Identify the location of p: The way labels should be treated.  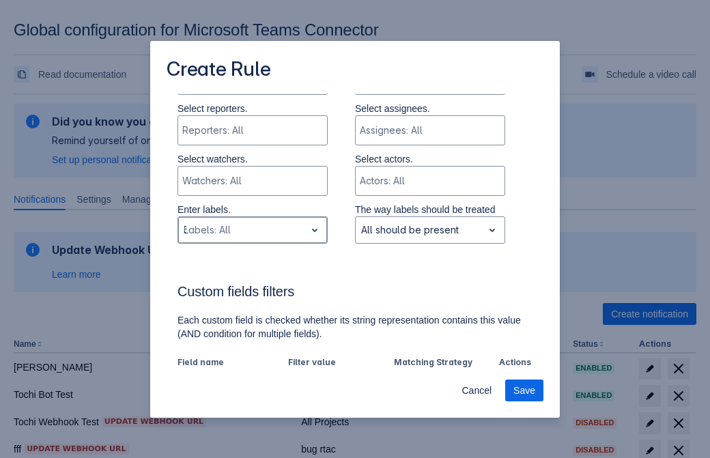
(430, 210).